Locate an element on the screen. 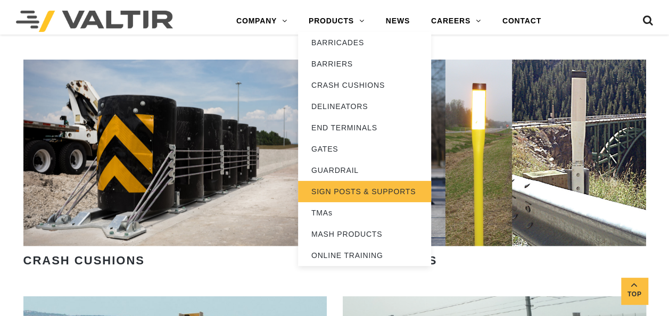  a: CAREERS is located at coordinates (456, 21).